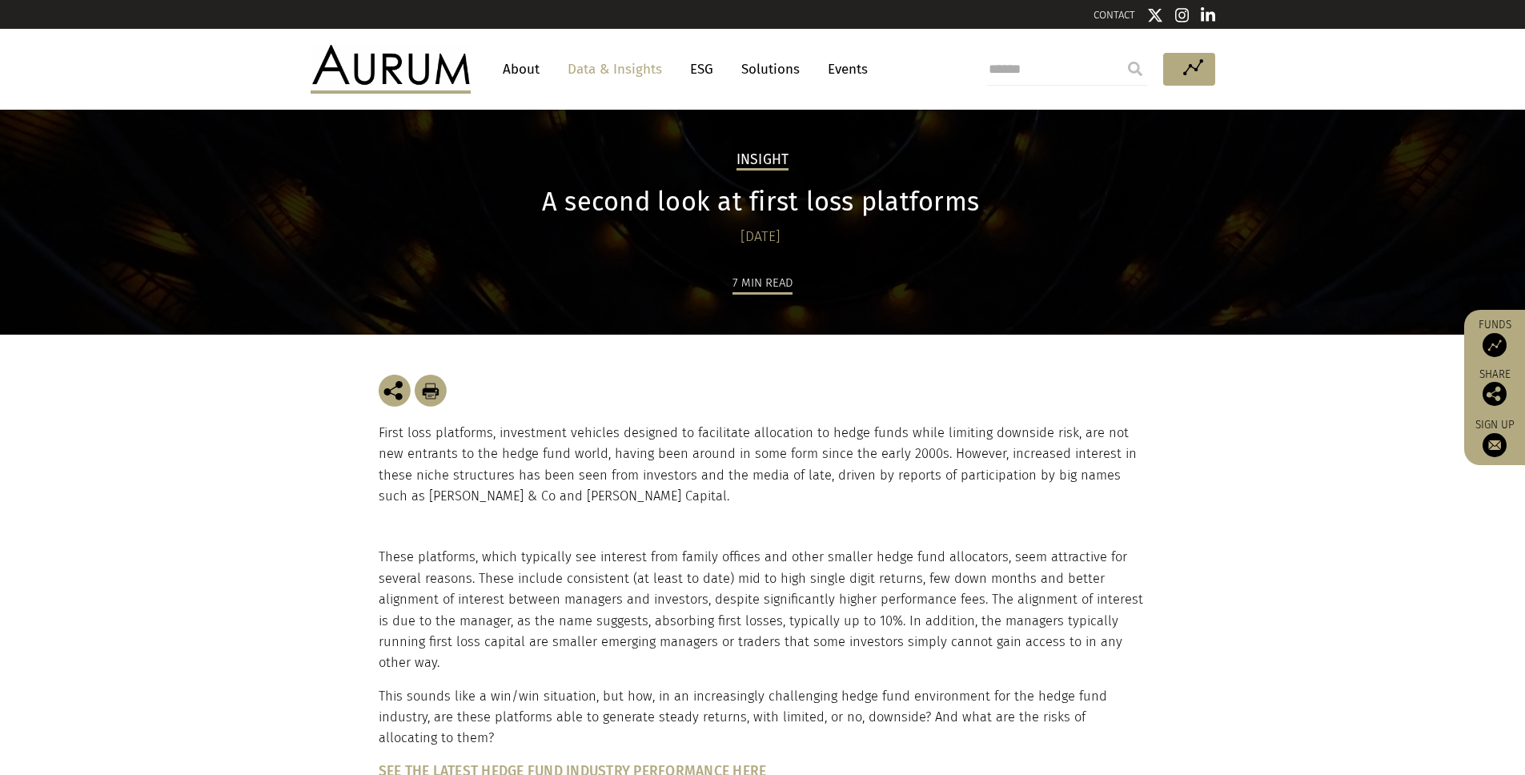  I want to click on img: Download Article, so click(431, 391).